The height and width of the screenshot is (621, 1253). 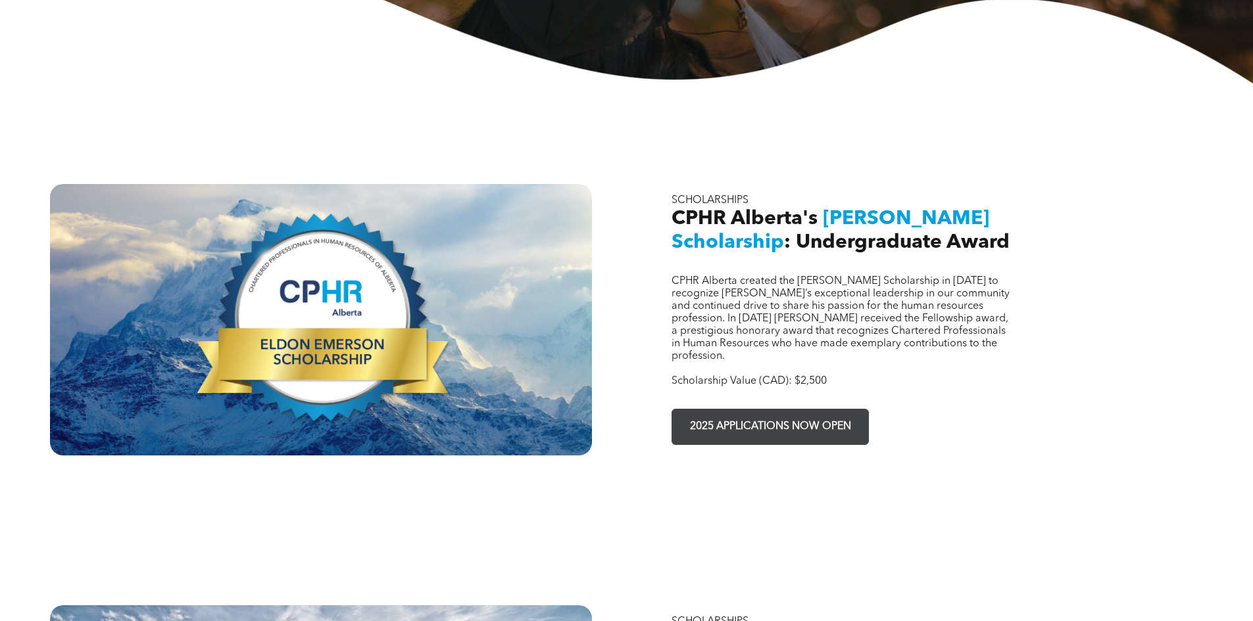 What do you see at coordinates (710, 201) in the screenshot?
I see `span: SCHOLARSHIPS` at bounding box center [710, 201].